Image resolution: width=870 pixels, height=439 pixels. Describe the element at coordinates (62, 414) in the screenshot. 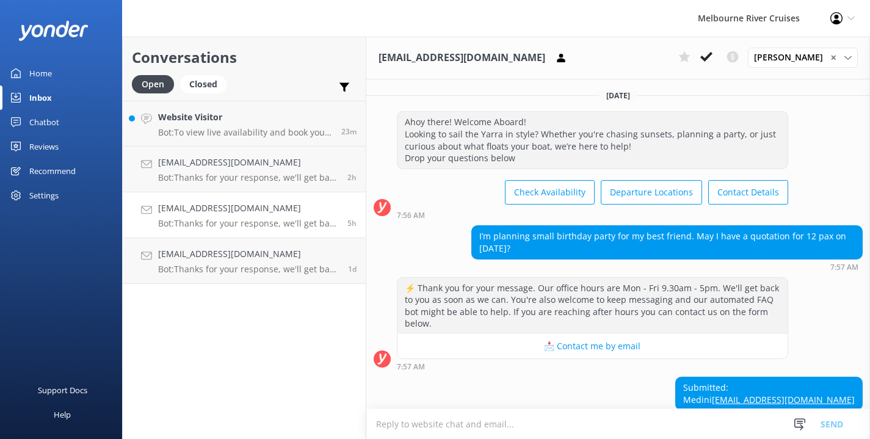

I see `div: Help` at that location.